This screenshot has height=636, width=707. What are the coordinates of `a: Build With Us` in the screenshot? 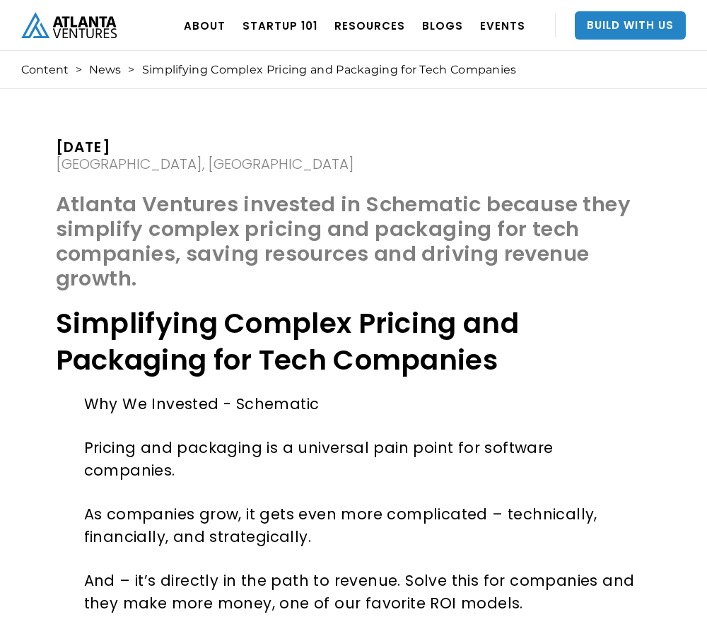 It's located at (630, 25).